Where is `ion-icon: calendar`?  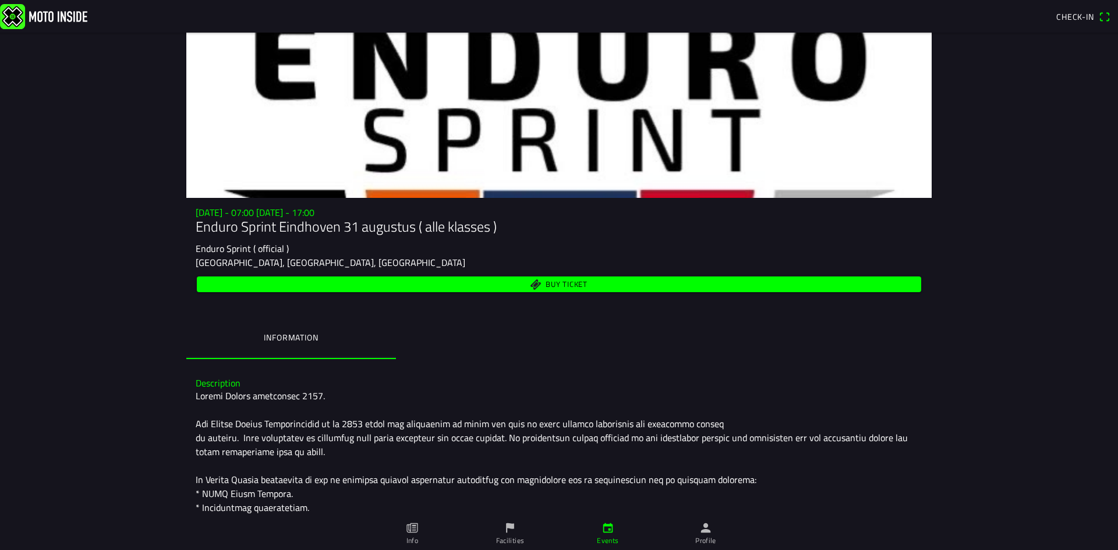
ion-icon: calendar is located at coordinates (608, 528).